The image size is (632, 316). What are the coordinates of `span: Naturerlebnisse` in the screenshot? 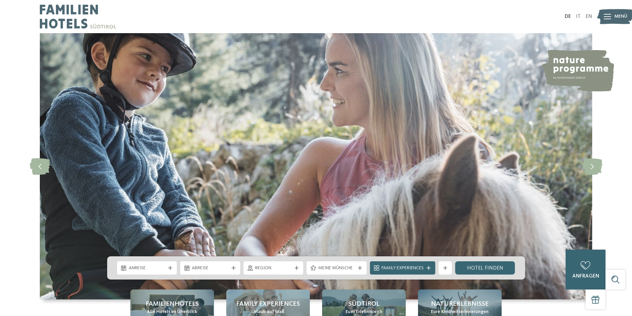 It's located at (460, 304).